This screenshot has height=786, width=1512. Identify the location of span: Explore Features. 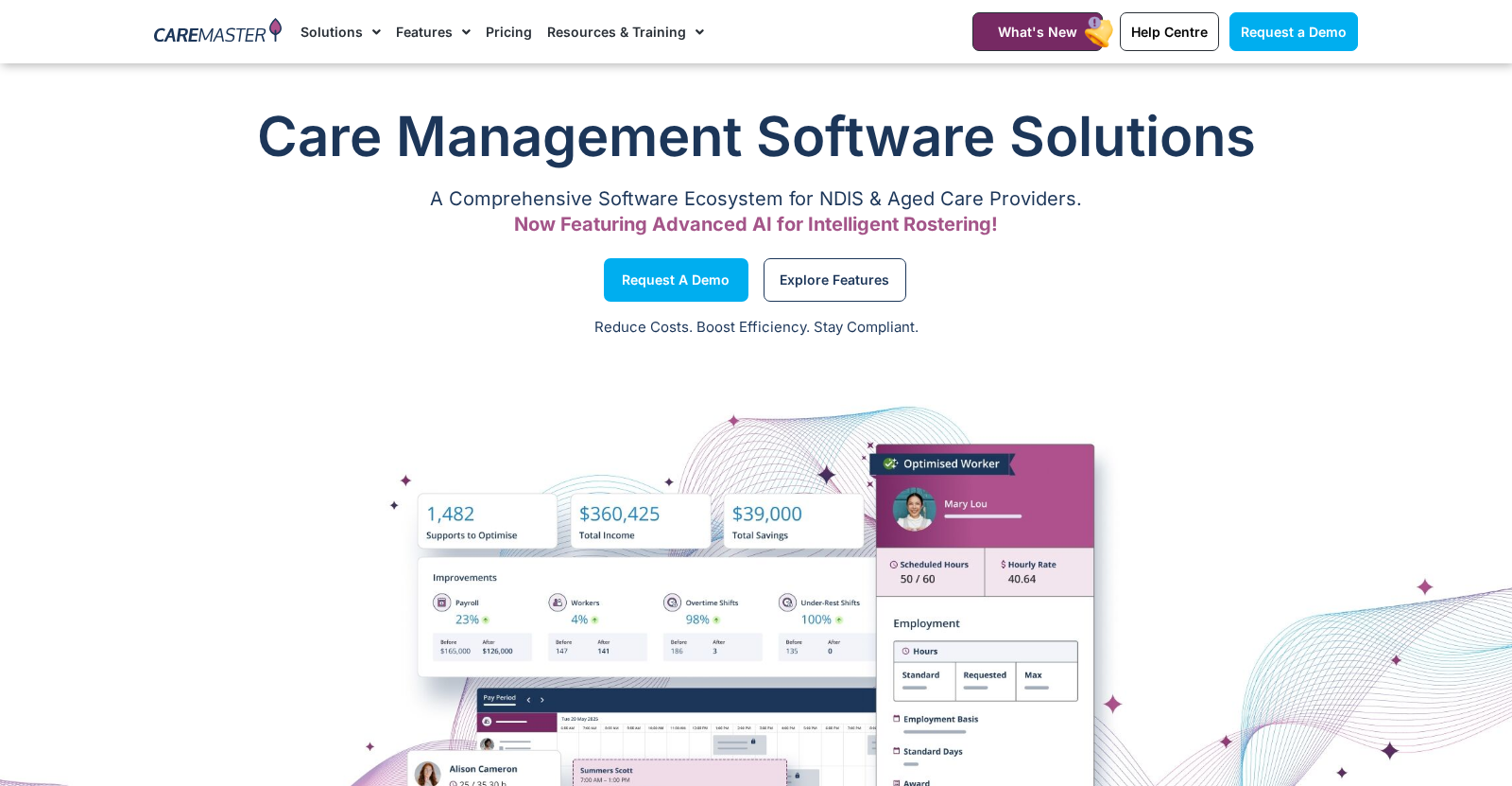
(834, 280).